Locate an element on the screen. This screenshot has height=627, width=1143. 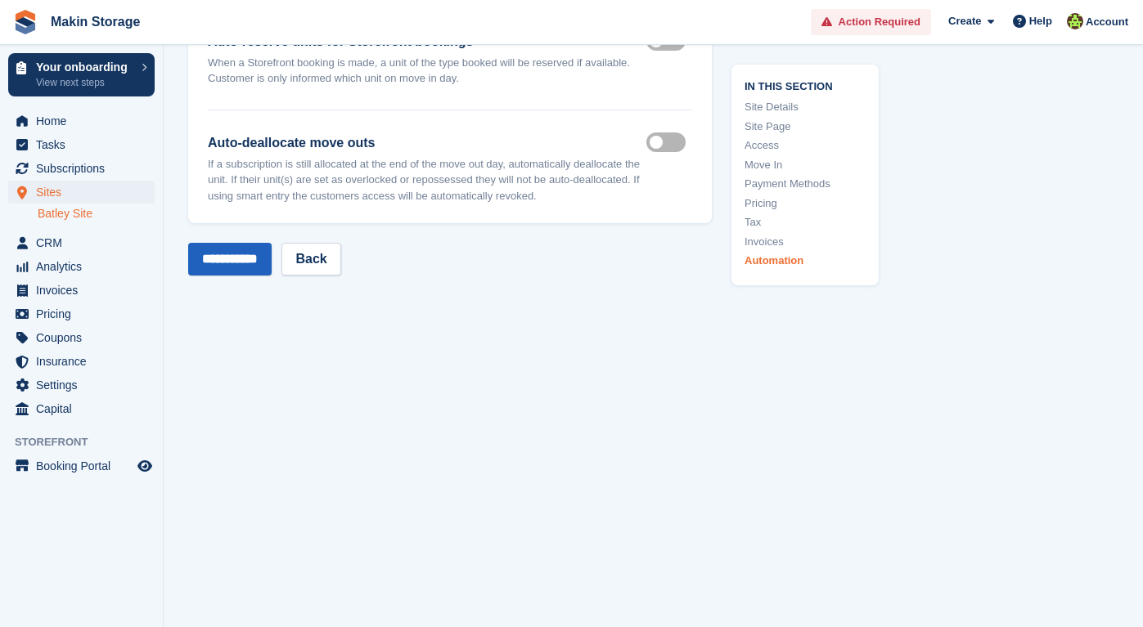
span: CRM is located at coordinates (85, 243).